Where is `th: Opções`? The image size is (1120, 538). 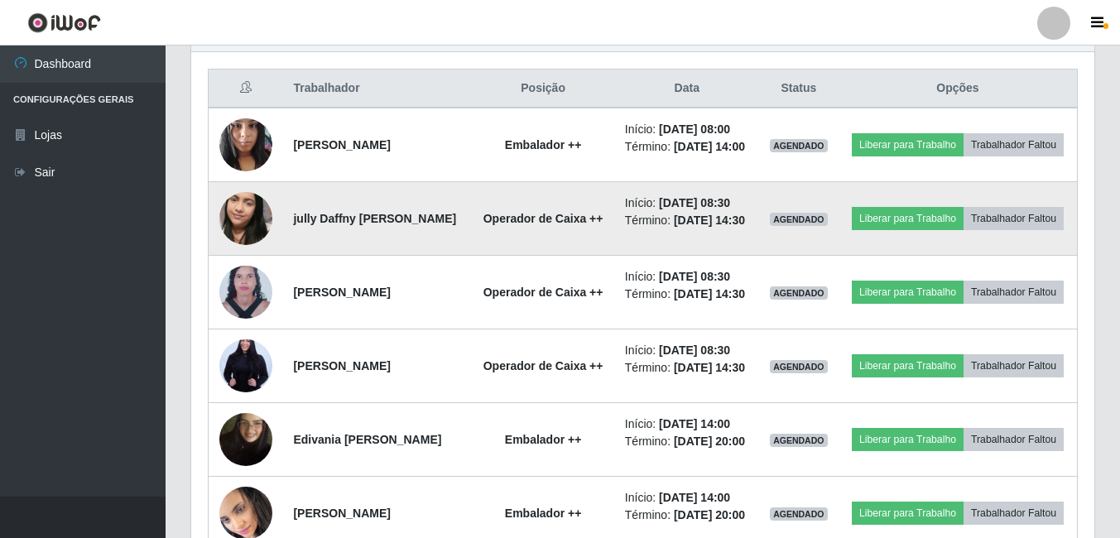
th: Opções is located at coordinates (958, 89).